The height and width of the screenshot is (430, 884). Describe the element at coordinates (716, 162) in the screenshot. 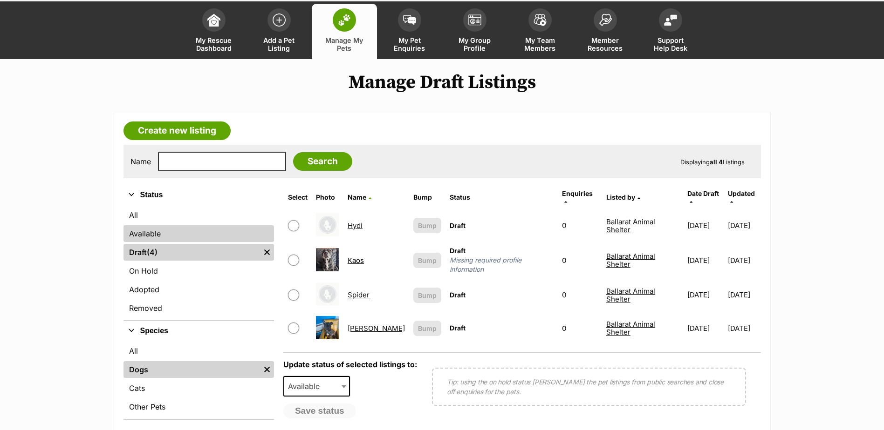

I see `strong: all 4` at that location.